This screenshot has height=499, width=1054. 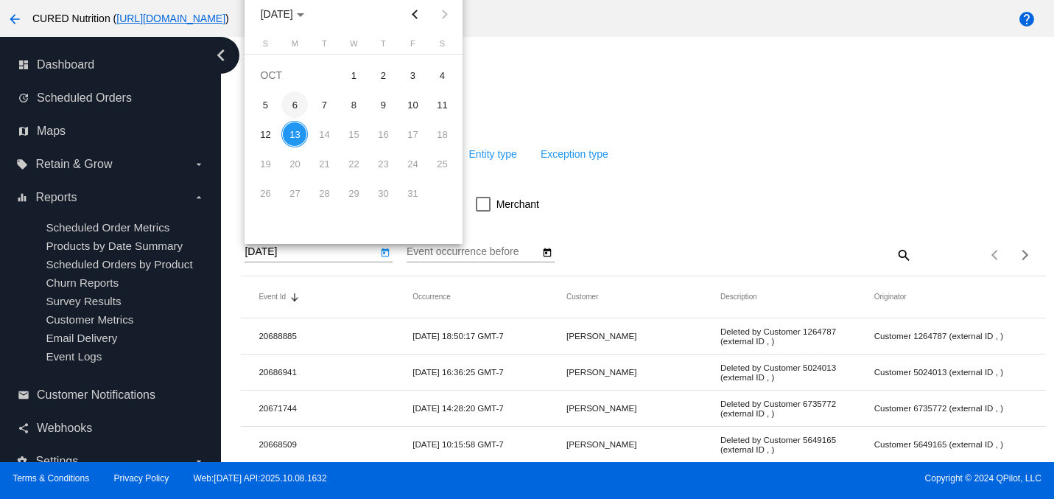 What do you see at coordinates (354, 134) in the screenshot?
I see `div: 15` at bounding box center [354, 134].